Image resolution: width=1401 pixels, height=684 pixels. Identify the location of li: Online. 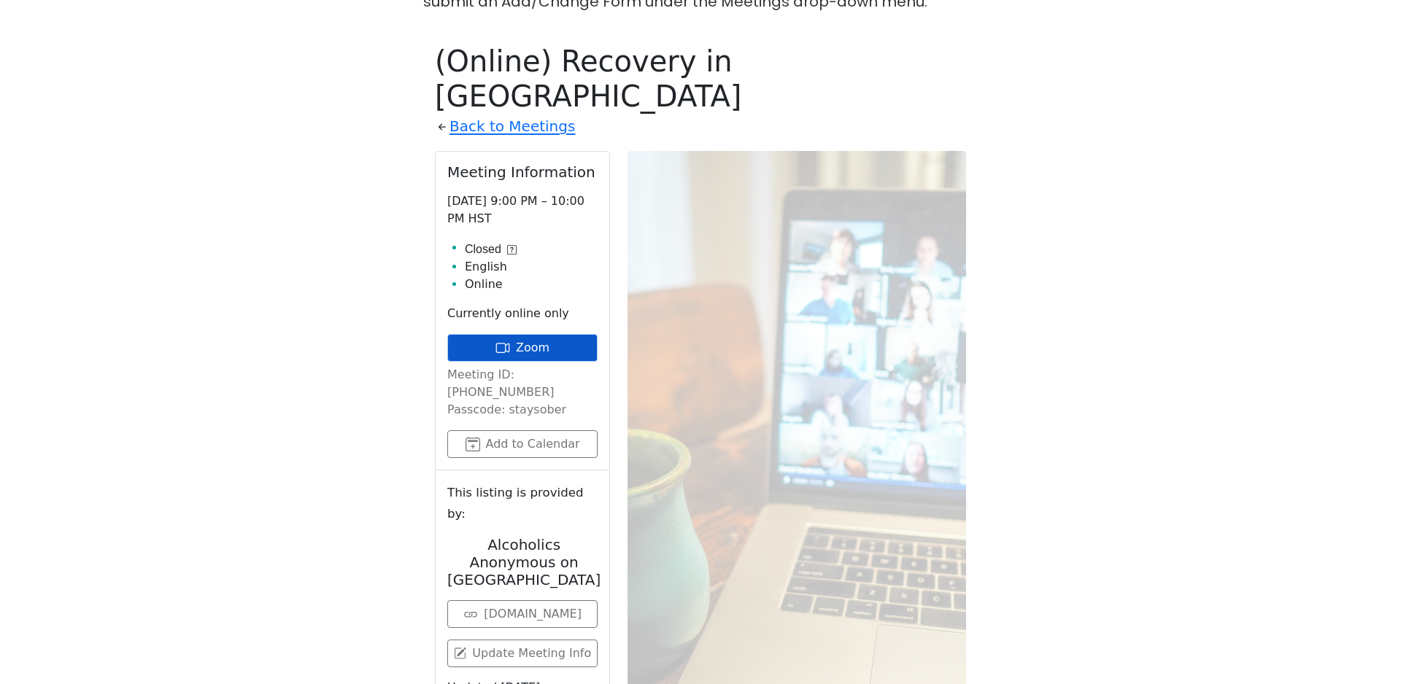
(531, 284).